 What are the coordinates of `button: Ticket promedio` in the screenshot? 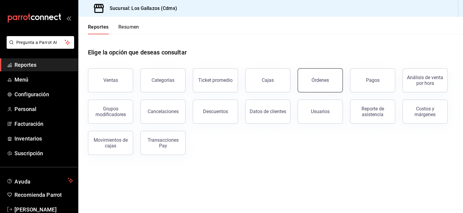 It's located at (215, 80).